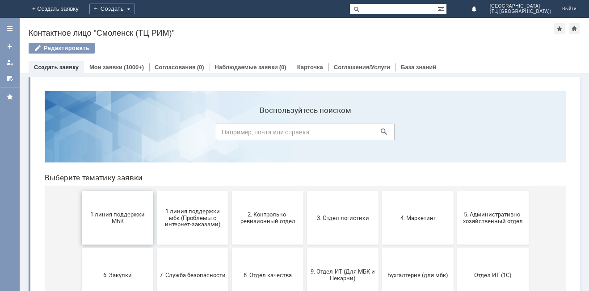 Image resolution: width=589 pixels, height=291 pixels. I want to click on button: 5. Административно-хозяйственный отдел, so click(455, 134).